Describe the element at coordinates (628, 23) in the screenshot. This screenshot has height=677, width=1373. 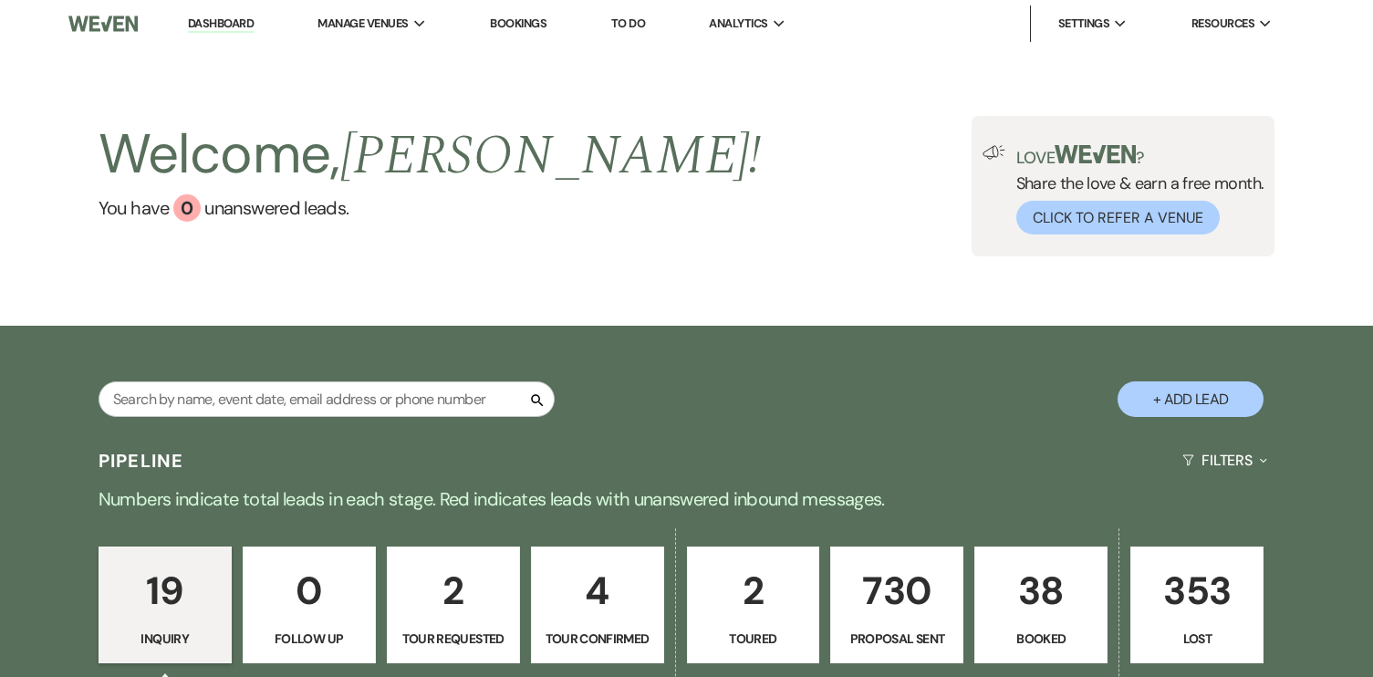
I see `a: To Do` at that location.